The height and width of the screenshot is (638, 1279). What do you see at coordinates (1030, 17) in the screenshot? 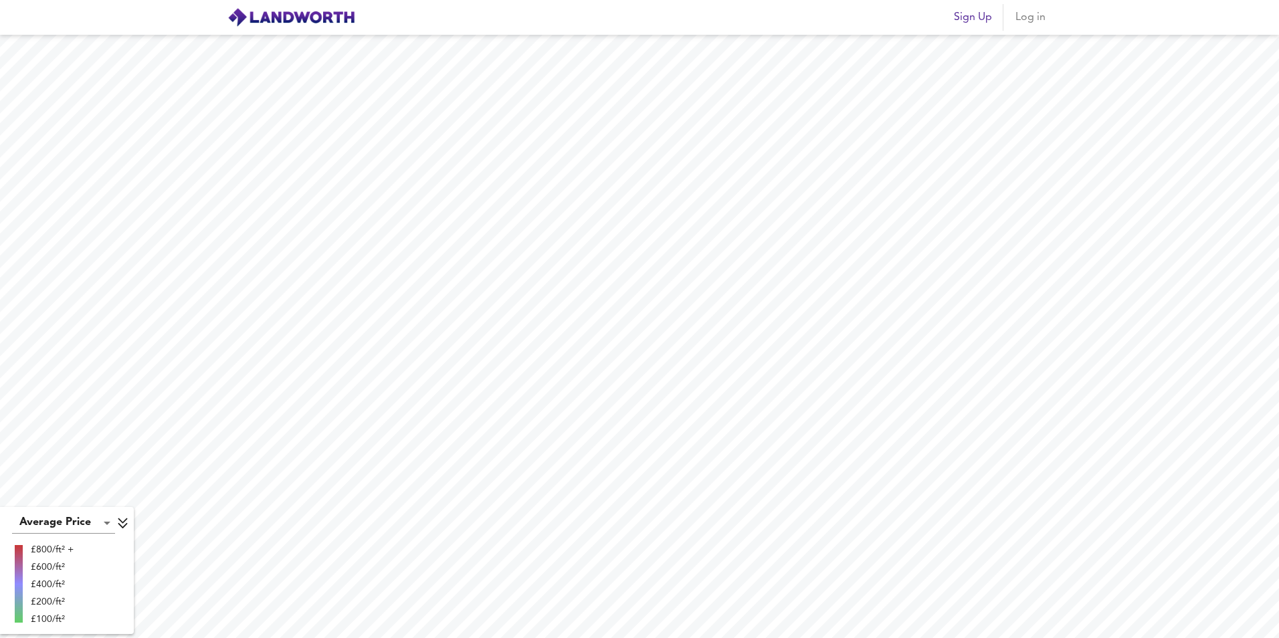
I see `span: Log in` at bounding box center [1030, 17].